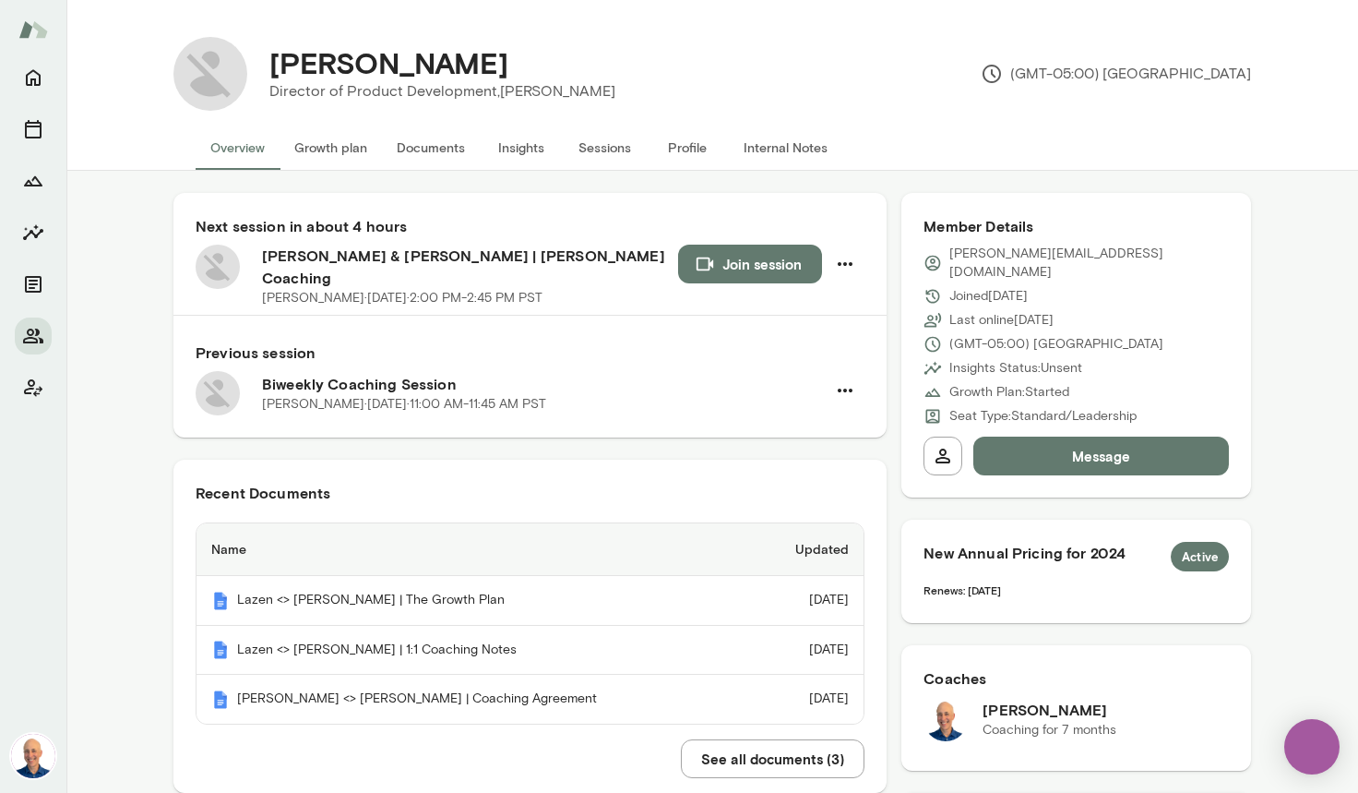 Image resolution: width=1358 pixels, height=793 pixels. What do you see at coordinates (237, 148) in the screenshot?
I see `button: Overview` at bounding box center [237, 148].